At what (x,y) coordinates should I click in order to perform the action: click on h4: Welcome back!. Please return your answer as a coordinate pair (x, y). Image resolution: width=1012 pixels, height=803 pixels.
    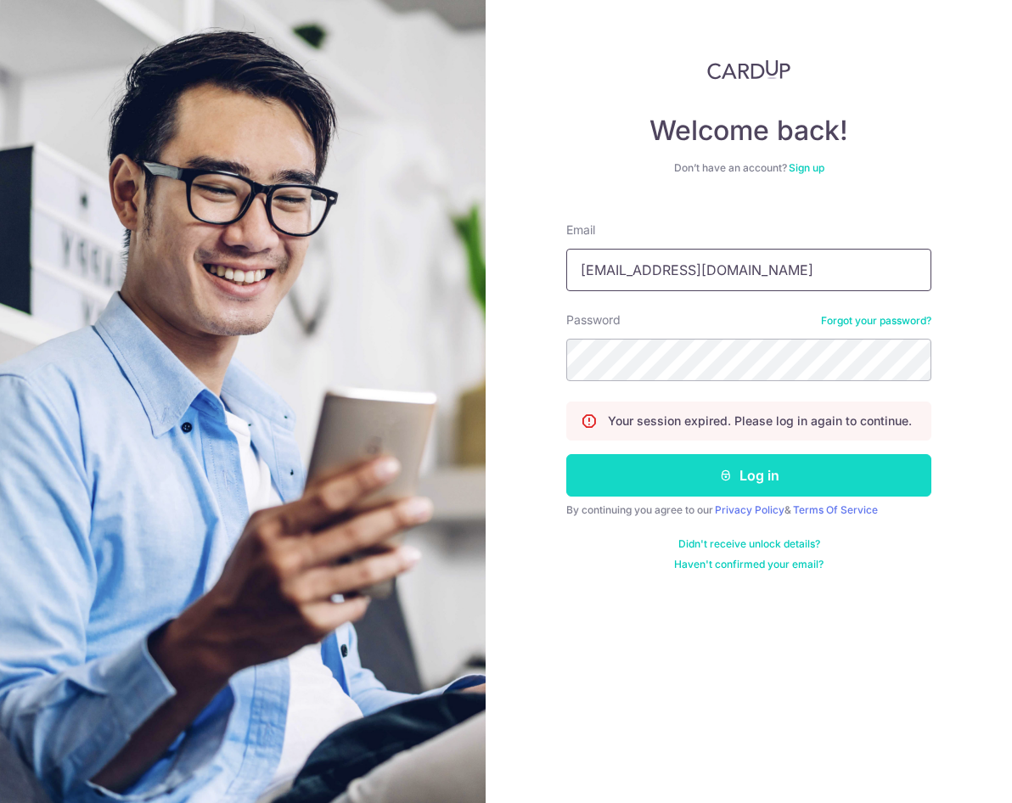
    Looking at the image, I should click on (749, 131).